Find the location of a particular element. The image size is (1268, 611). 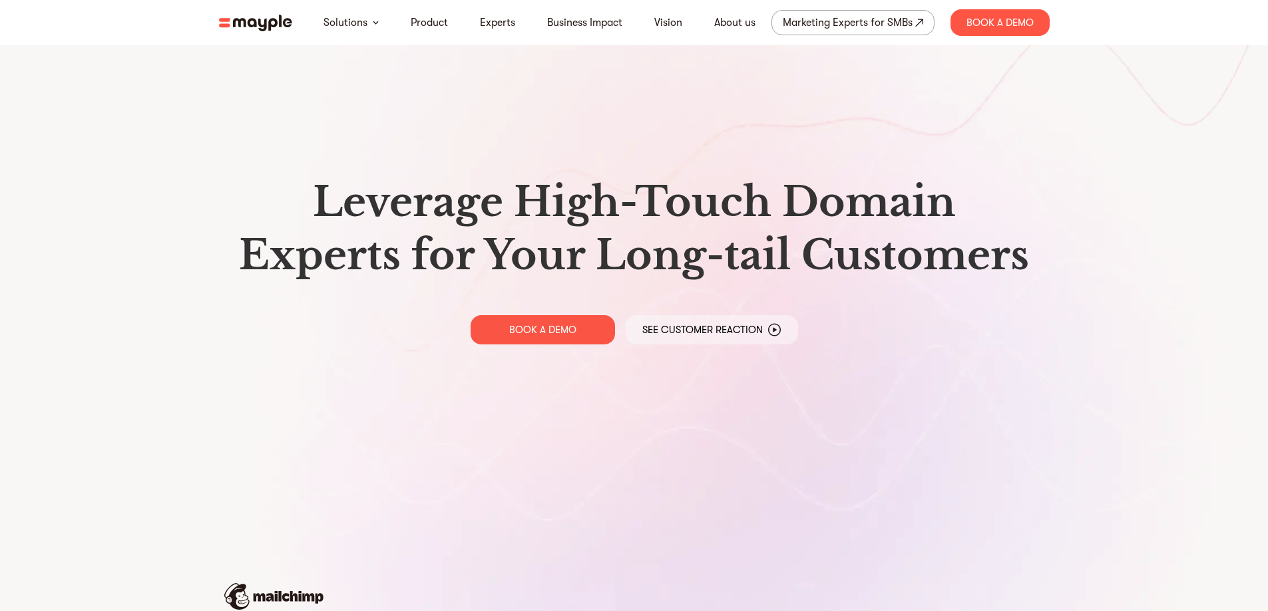

img: mailchimp-logo is located at coordinates (273, 597).